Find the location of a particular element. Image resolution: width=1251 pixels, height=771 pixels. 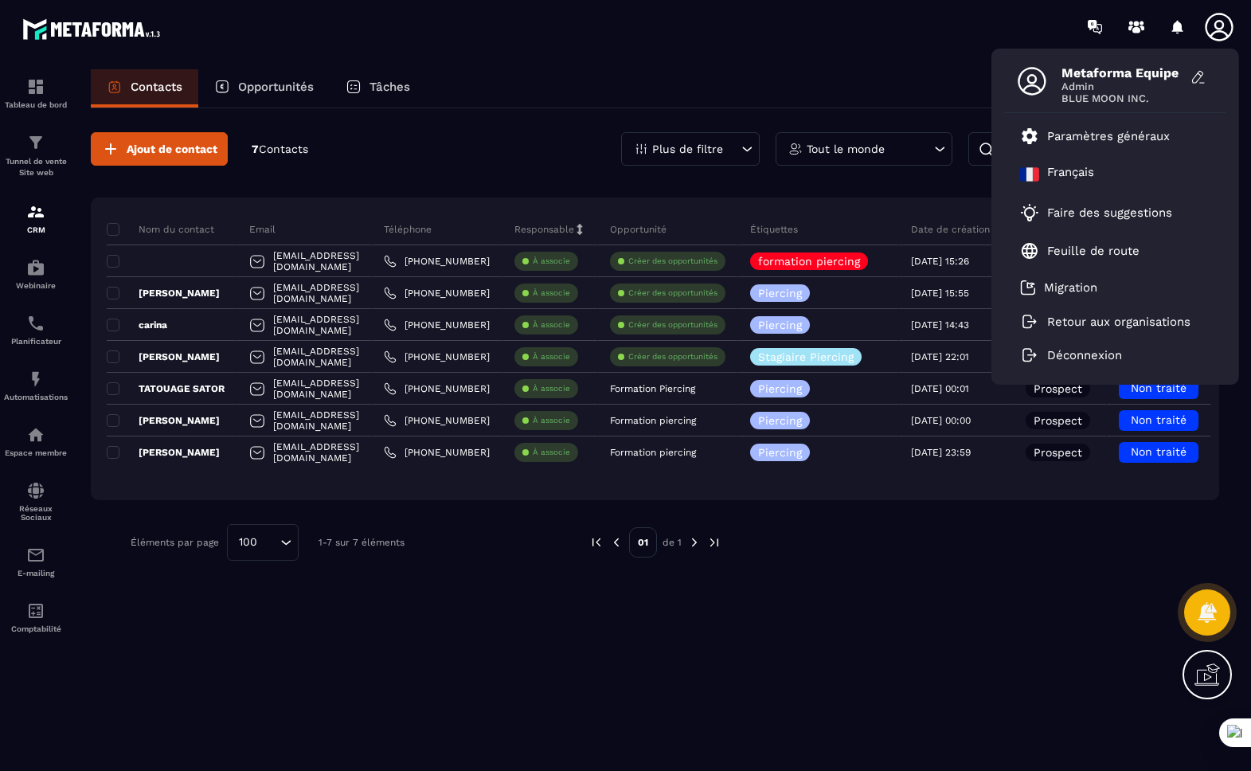

p: Webinaire is located at coordinates (36, 285).